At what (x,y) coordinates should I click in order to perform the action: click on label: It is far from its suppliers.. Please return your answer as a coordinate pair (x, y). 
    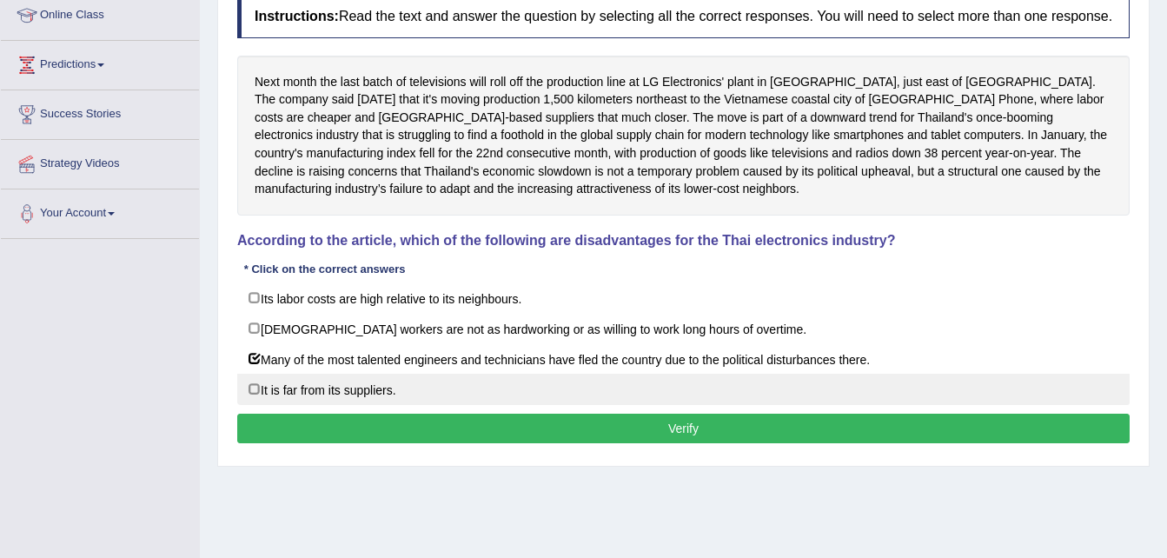
    Looking at the image, I should click on (683, 389).